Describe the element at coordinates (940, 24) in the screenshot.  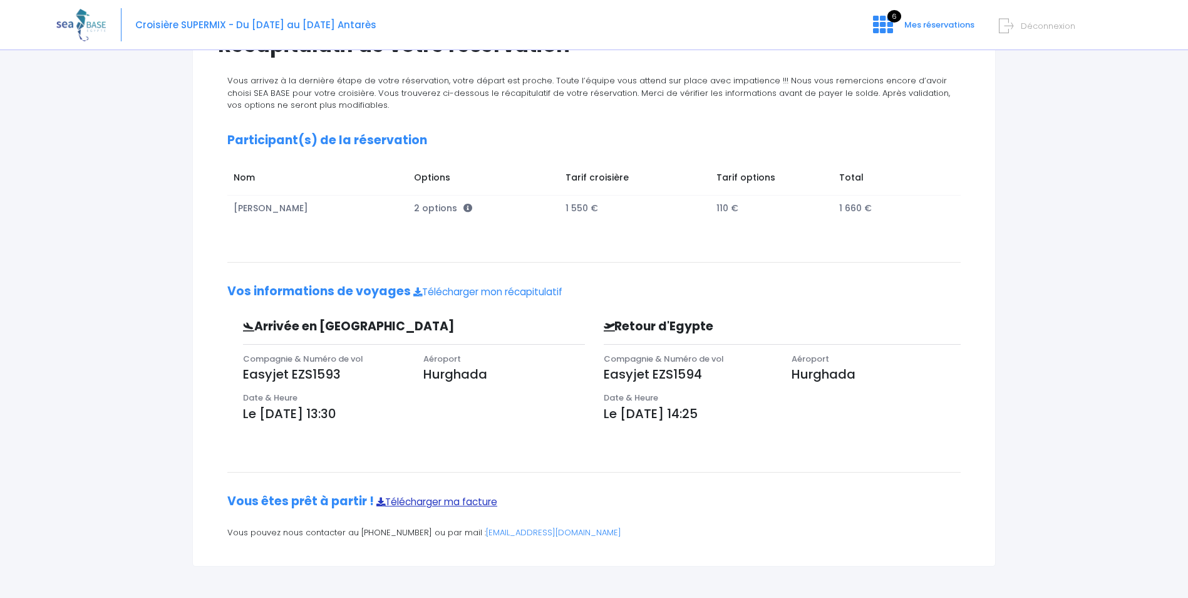
I see `span: Mes réservations` at that location.